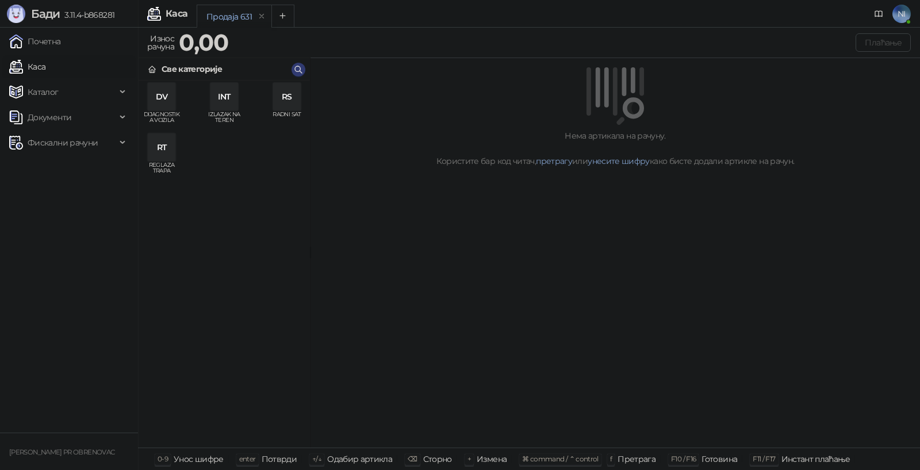 This screenshot has width=920, height=470. I want to click on span: 3.11.4-b868281, so click(87, 15).